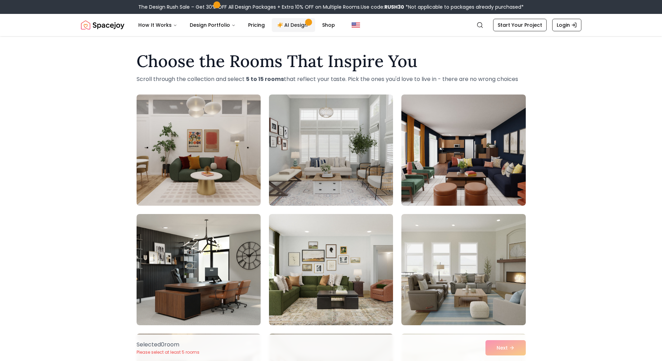  I want to click on img: Room room-2, so click(331, 150).